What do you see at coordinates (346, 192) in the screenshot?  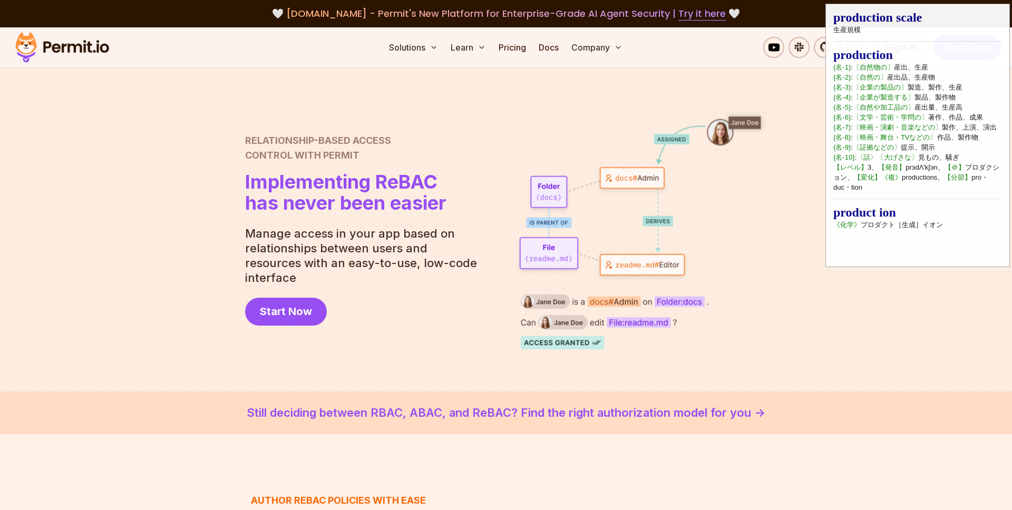 I see `h1: has never been easier` at bounding box center [346, 192].